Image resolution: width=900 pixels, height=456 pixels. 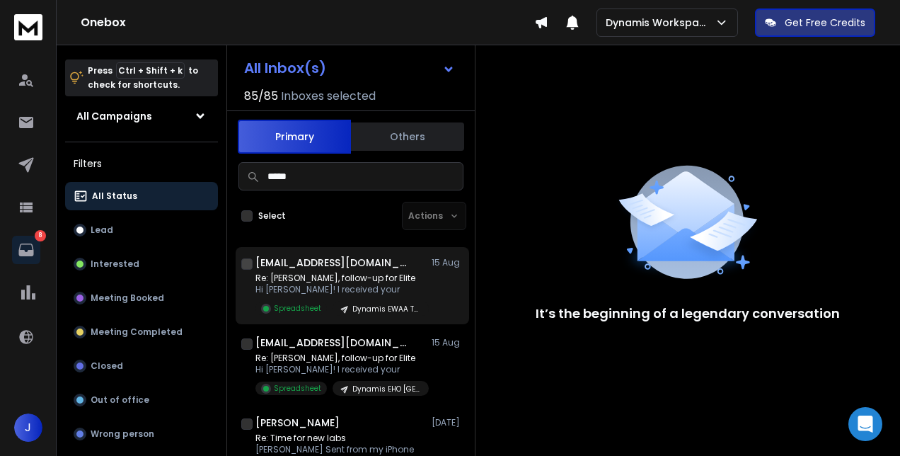 What do you see at coordinates (350, 68) in the screenshot?
I see `button: All Inbox(s)` at bounding box center [350, 68].